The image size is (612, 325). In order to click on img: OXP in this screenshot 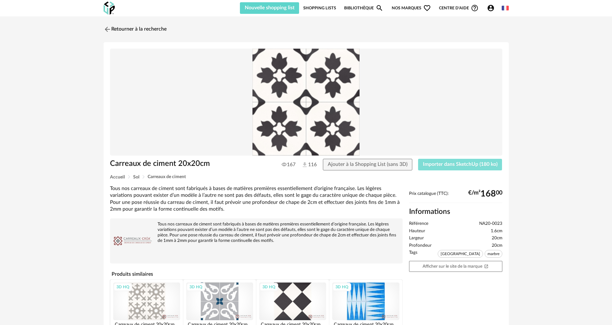, I will do `click(109, 8)`.